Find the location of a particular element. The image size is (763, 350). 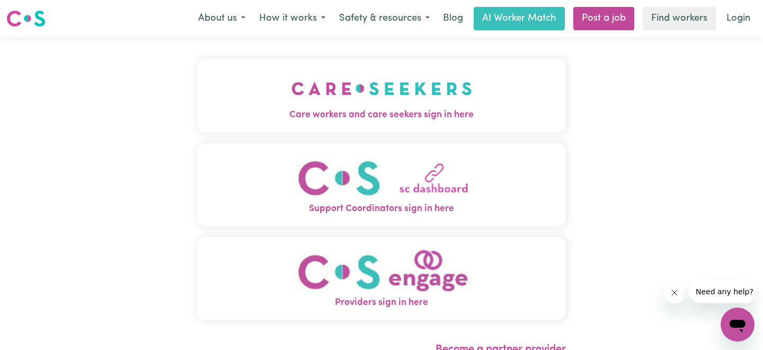

span: Care workers and care seekers sign in here is located at coordinates (382, 115).